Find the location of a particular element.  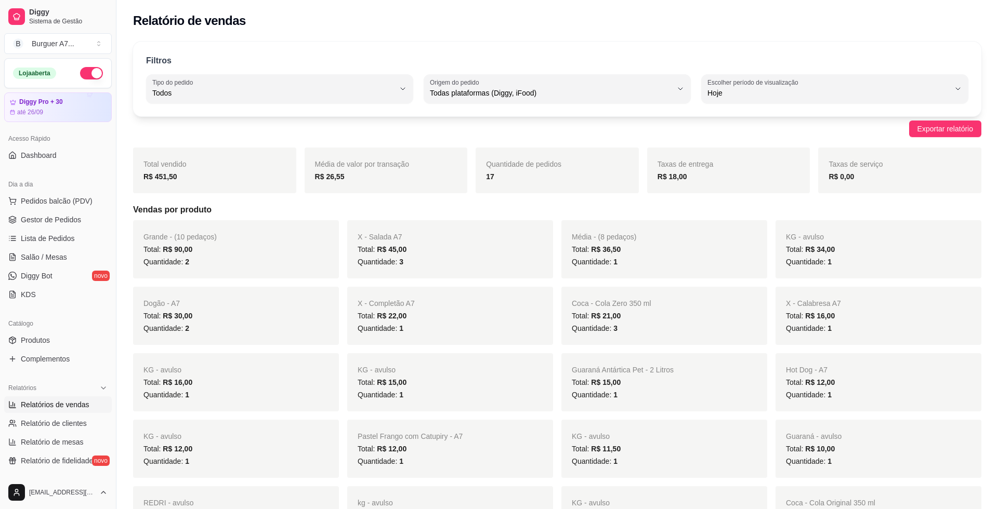

span: Dogão - A7 is located at coordinates (162, 303).